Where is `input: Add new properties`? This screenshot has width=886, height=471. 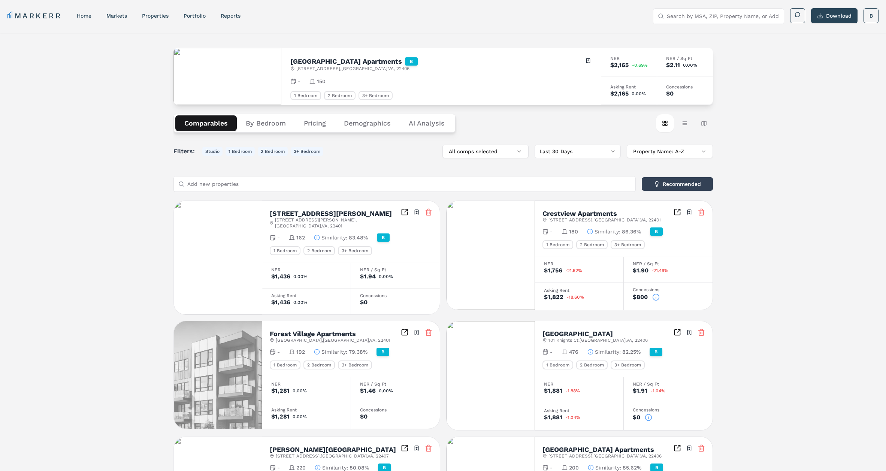
input: Add new properties is located at coordinates (409, 184).